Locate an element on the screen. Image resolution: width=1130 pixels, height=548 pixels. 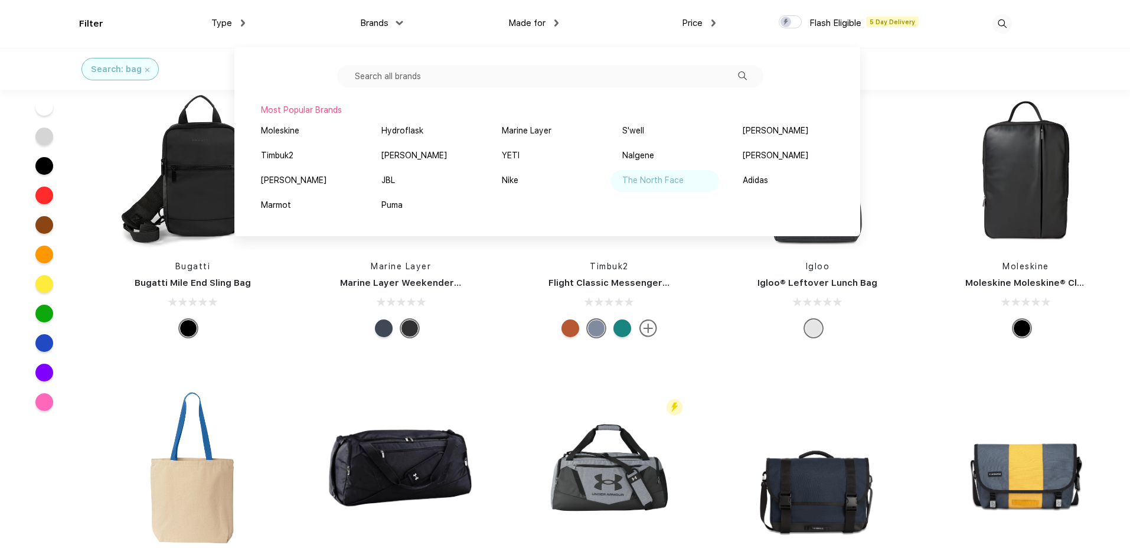
div: Marine Layer is located at coordinates (527, 131).